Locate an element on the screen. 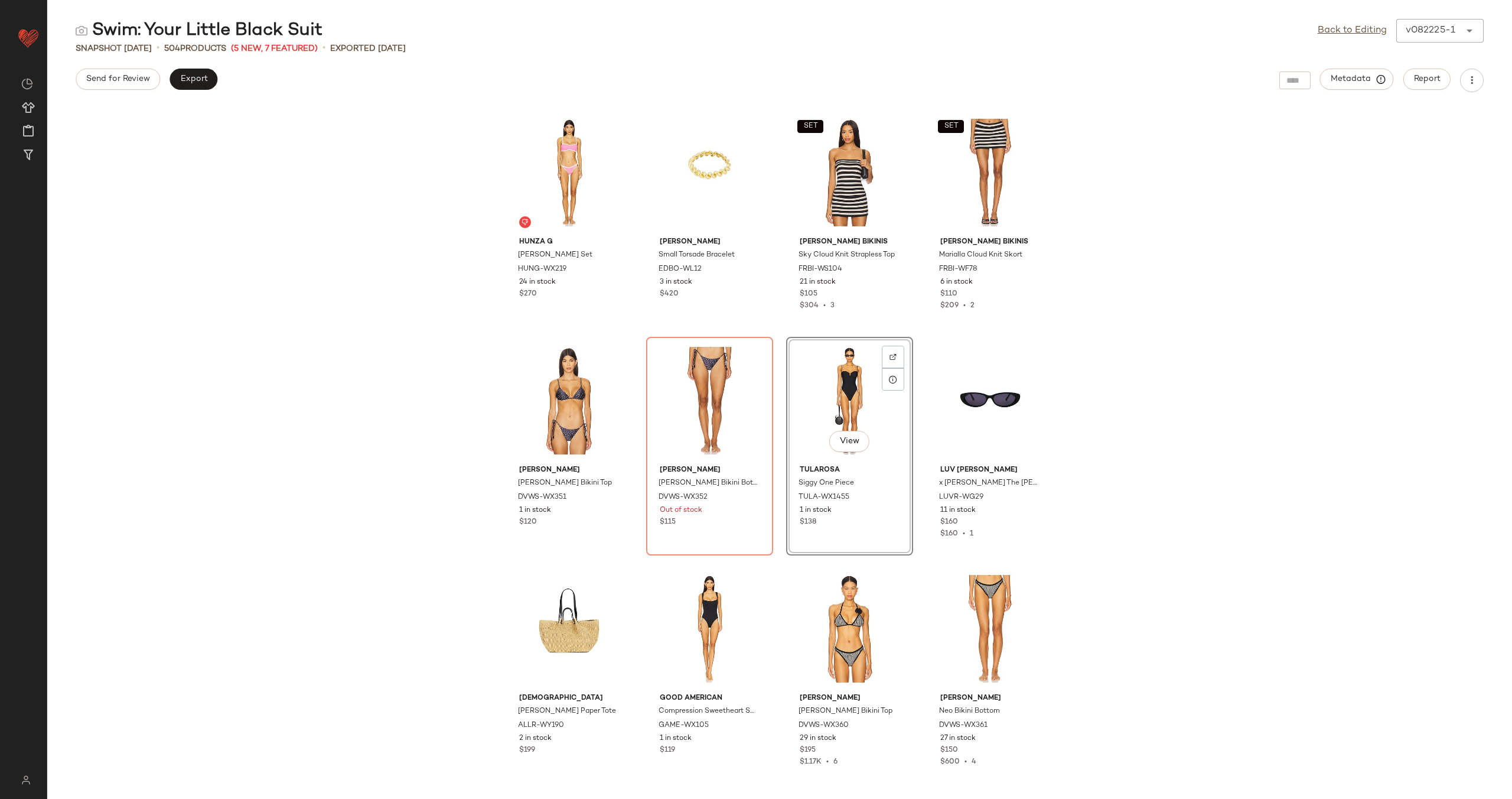 This screenshot has width=1512, height=799. img: HUNG-WX219_V1.jpg is located at coordinates (569, 172).